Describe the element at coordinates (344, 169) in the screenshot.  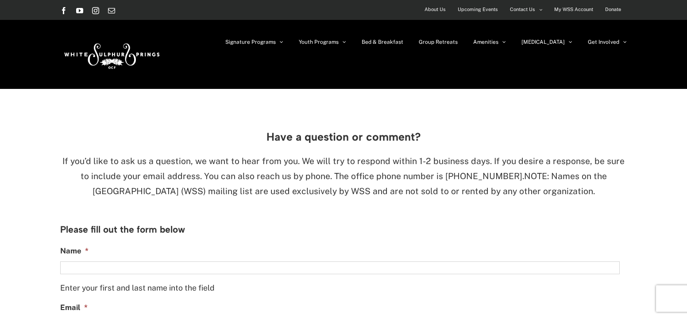
I see `span: If you’d like to ask us a question, we want to hear from you. We will try to respond within 1-2 b...` at that location.